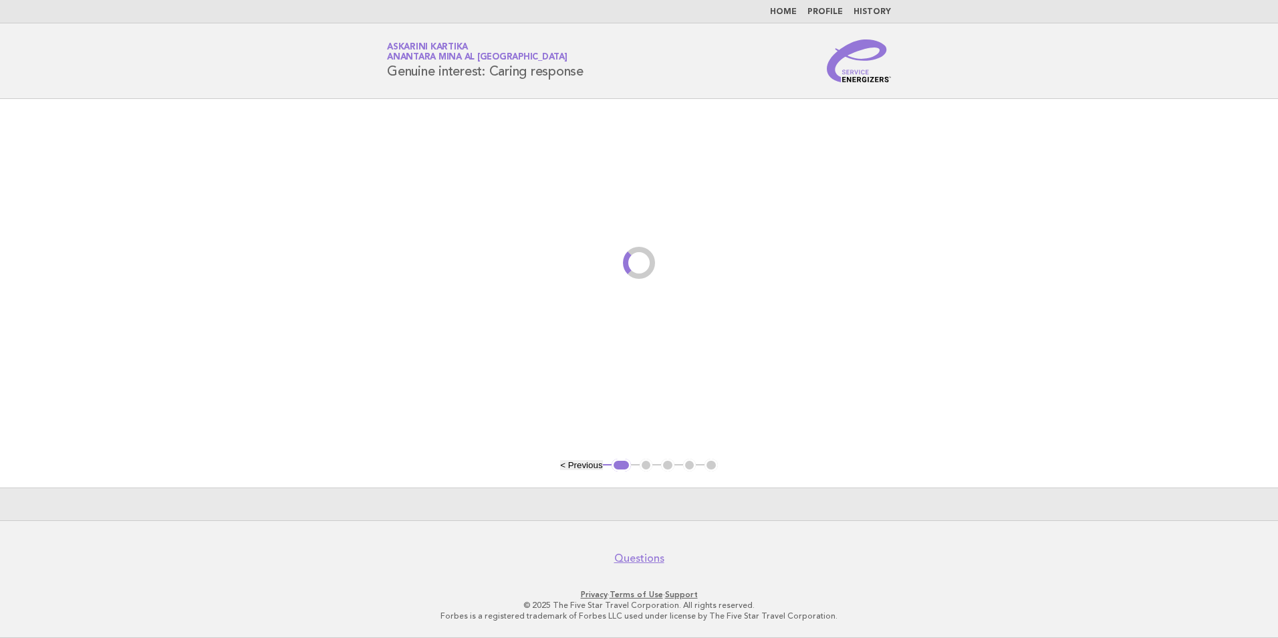 The image size is (1278, 638). What do you see at coordinates (636, 594) in the screenshot?
I see `a: Terms of Use` at bounding box center [636, 594].